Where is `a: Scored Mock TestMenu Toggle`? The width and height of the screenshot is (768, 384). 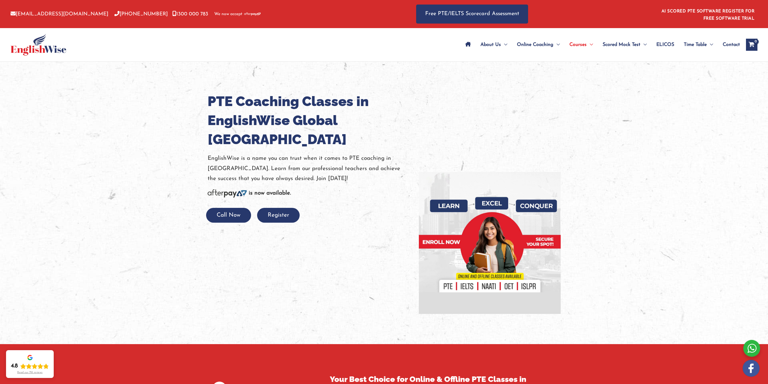 a: Scored Mock TestMenu Toggle is located at coordinates (625, 45).